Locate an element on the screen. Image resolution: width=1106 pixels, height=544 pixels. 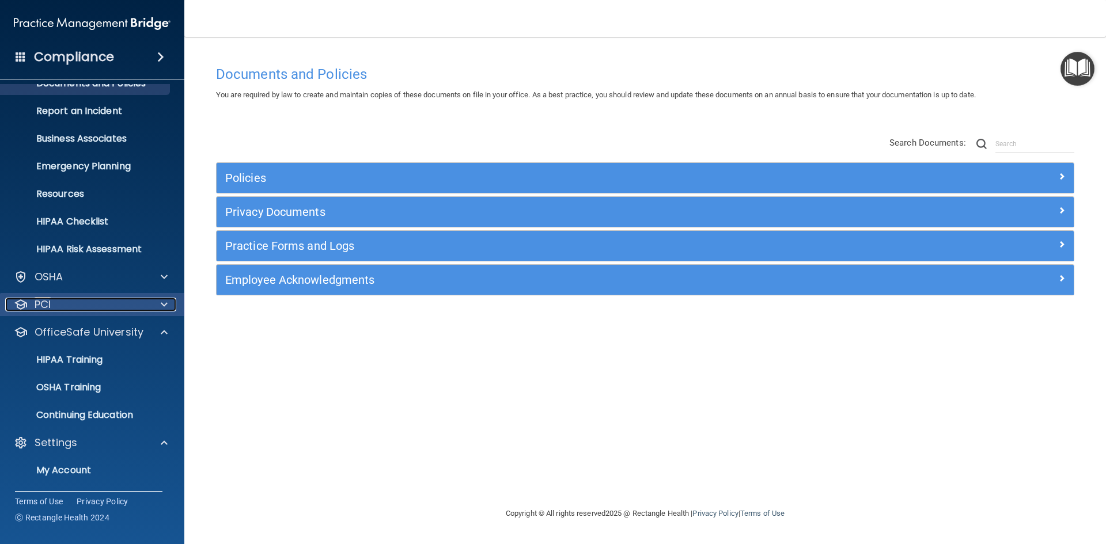
a: OfficeSafe University is located at coordinates (90, 332).